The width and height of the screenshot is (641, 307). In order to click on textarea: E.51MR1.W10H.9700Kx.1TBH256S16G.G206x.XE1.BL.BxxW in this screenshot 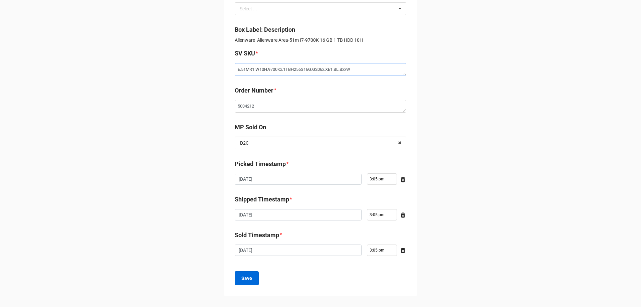, I will do `click(321, 69)`.